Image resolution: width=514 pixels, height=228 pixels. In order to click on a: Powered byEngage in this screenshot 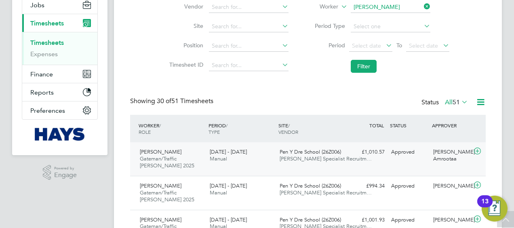, I will do `click(60, 173)`.